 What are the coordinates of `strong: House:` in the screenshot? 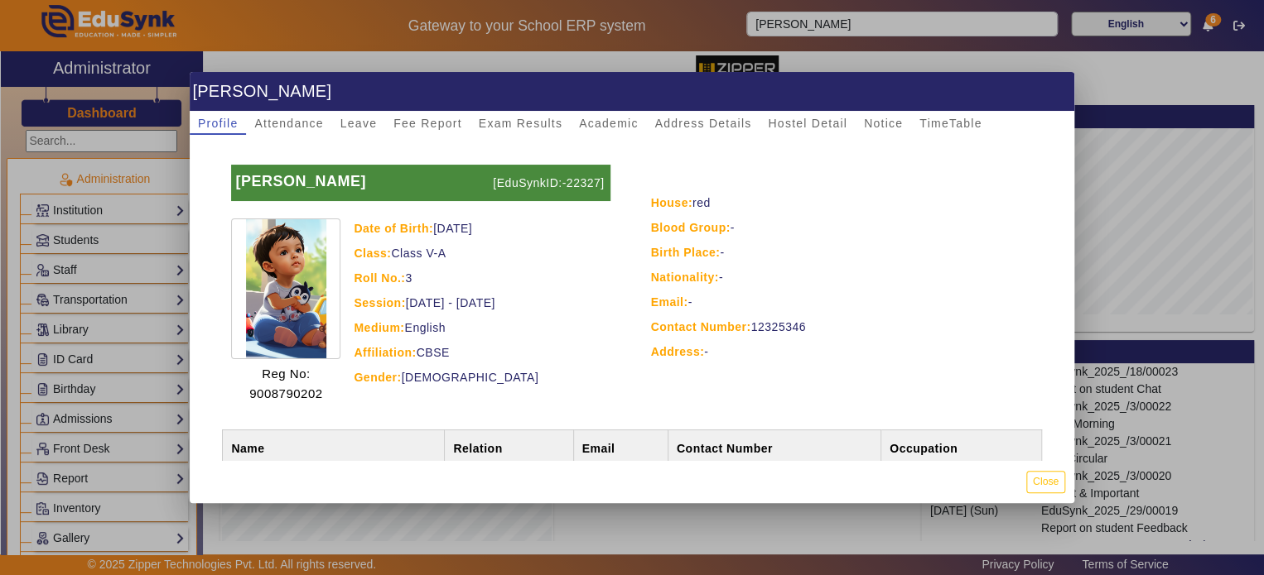 It's located at (672, 203).